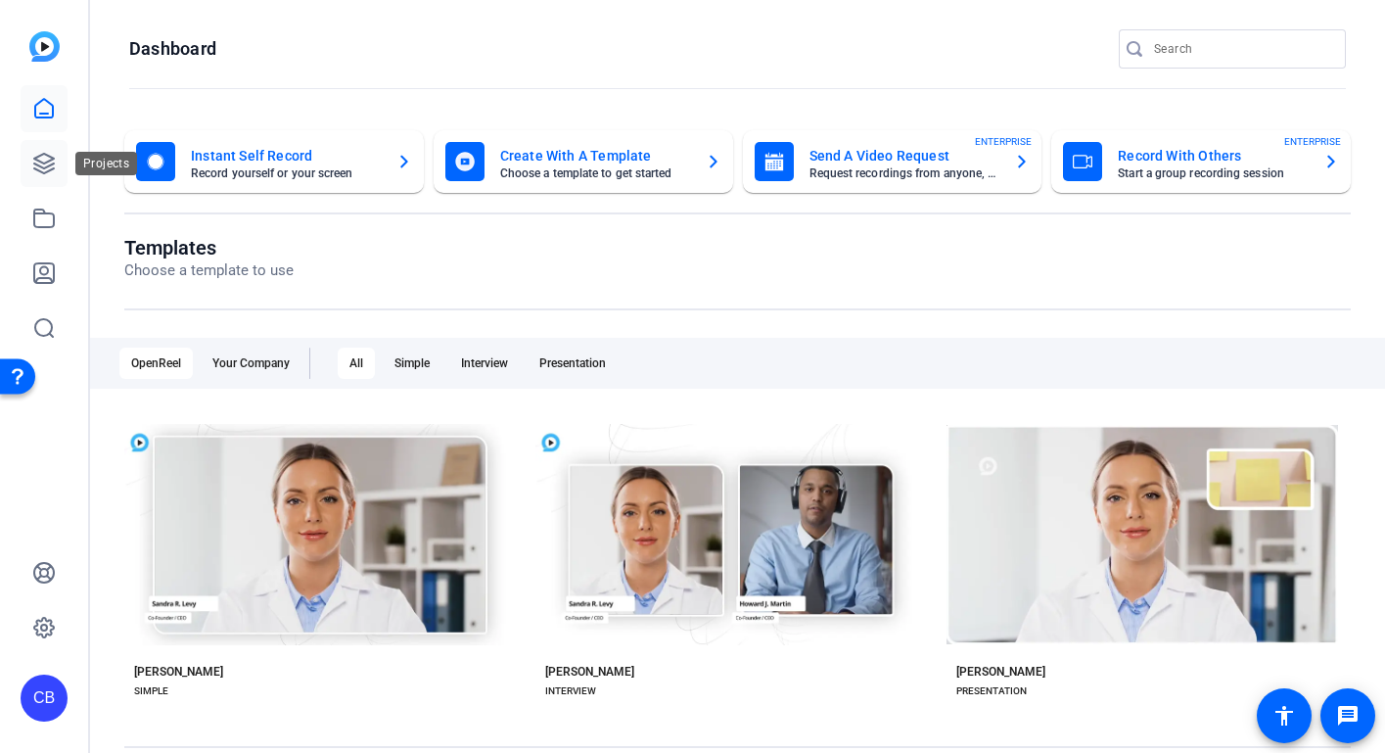  I want to click on div: CB, so click(44, 698).